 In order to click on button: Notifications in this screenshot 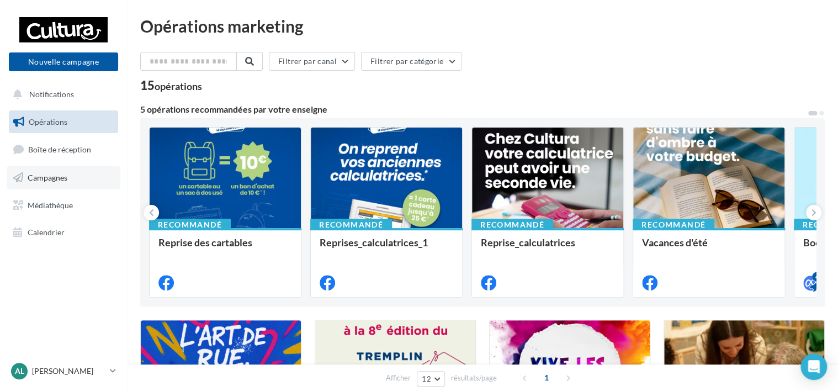, I will do `click(61, 94)`.